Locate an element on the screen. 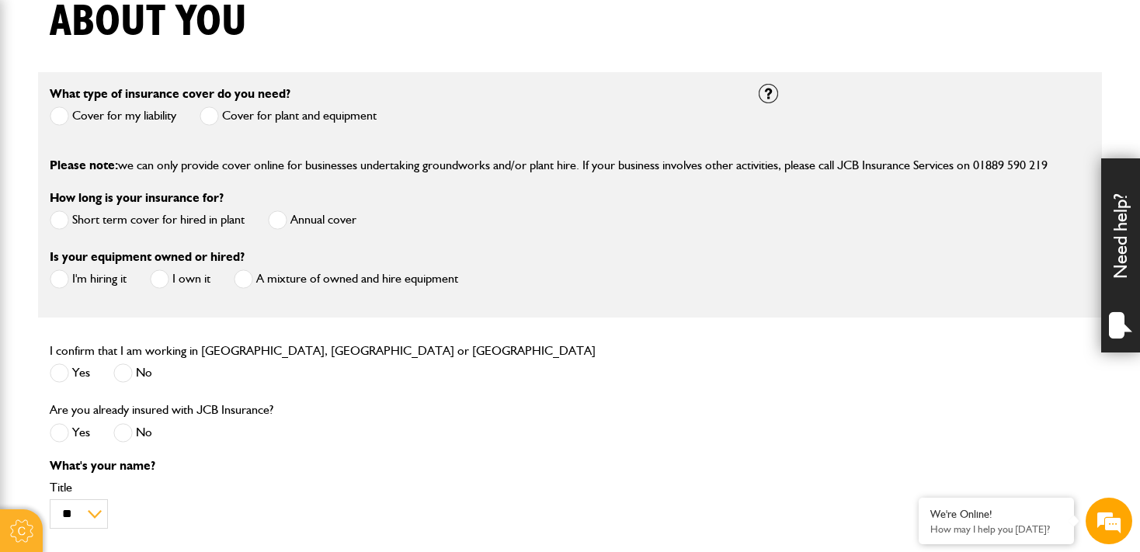  label: I'm hiring it is located at coordinates (88, 279).